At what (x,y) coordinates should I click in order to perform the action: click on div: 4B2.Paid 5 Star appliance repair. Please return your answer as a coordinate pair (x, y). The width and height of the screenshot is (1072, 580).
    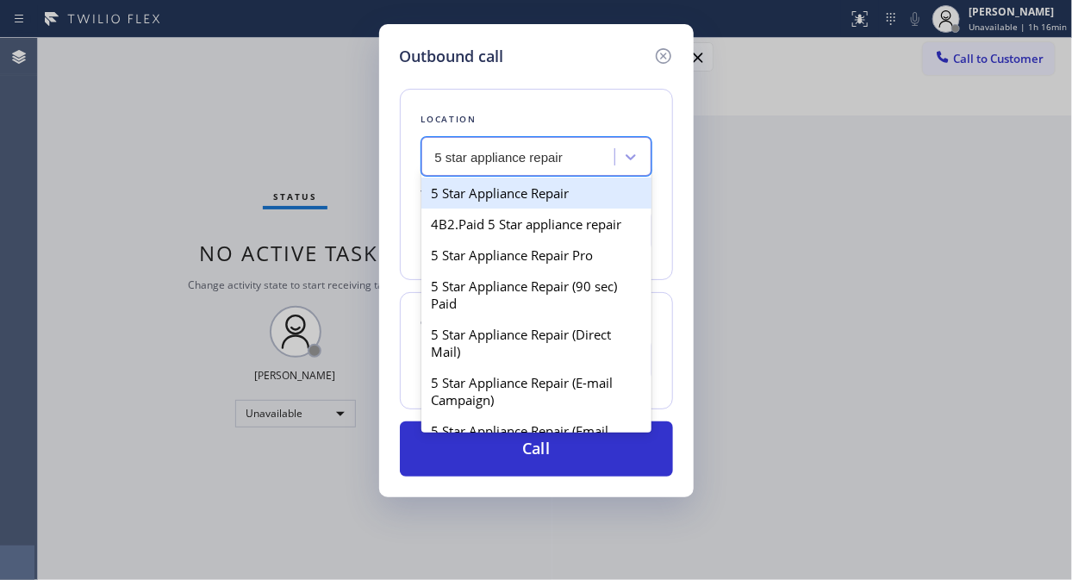
    Looking at the image, I should click on (536, 224).